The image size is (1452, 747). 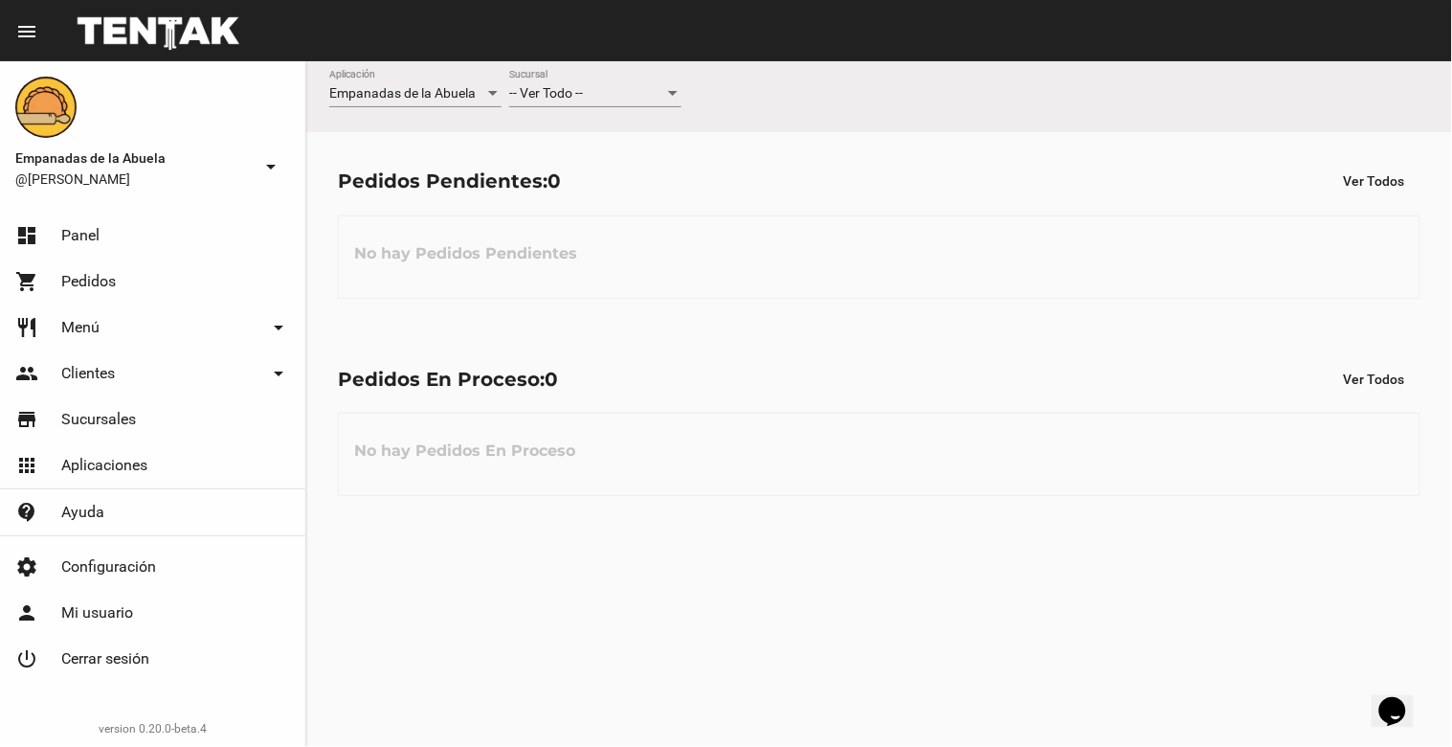 I want to click on mat-icon: shopping_cart, so click(x=27, y=281).